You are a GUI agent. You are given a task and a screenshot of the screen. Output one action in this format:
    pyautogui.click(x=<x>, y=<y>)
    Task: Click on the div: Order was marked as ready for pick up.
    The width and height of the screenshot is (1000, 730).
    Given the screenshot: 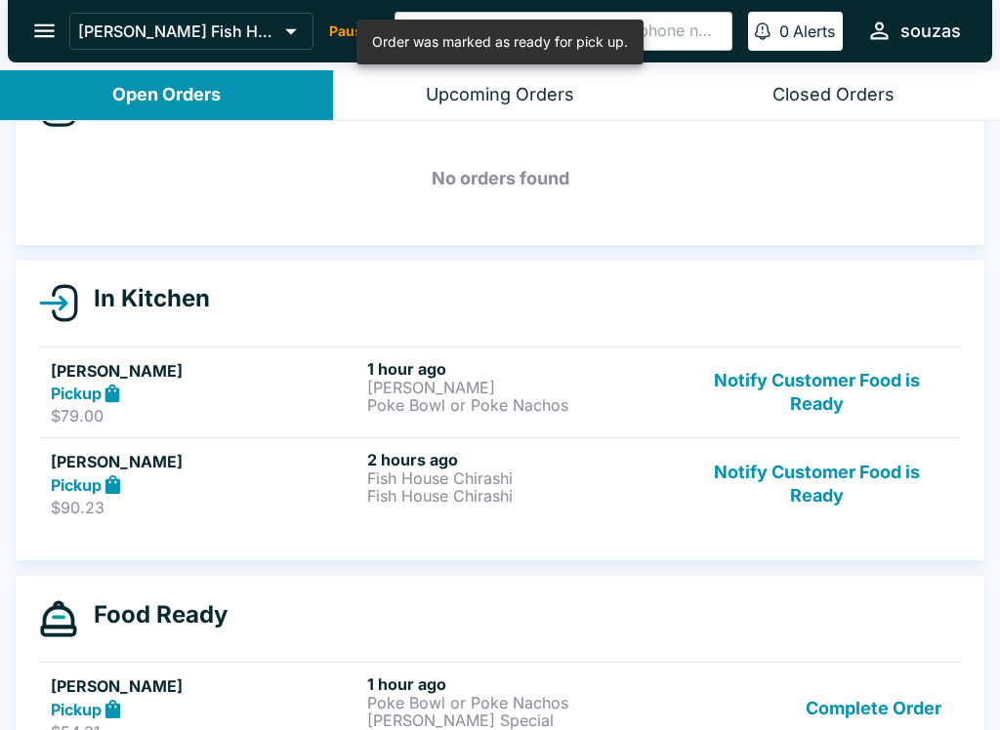 What is the action you would take?
    pyautogui.click(x=500, y=42)
    